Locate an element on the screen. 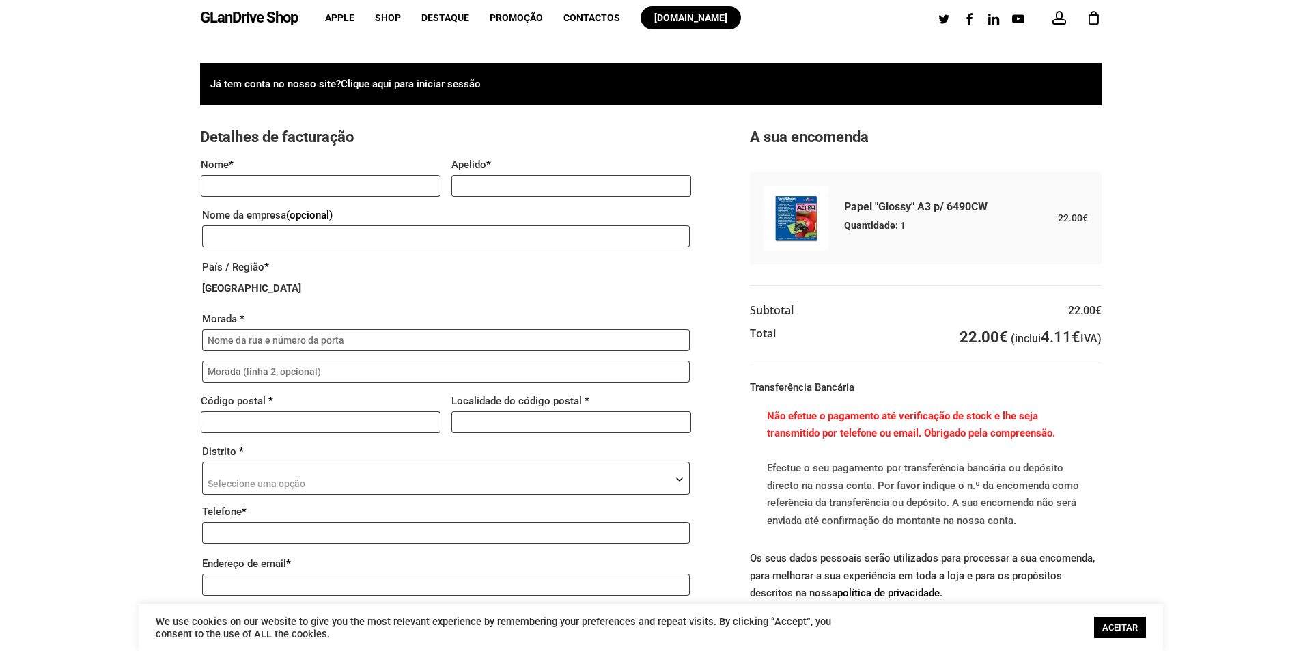  a: Promoção is located at coordinates (516, 18).